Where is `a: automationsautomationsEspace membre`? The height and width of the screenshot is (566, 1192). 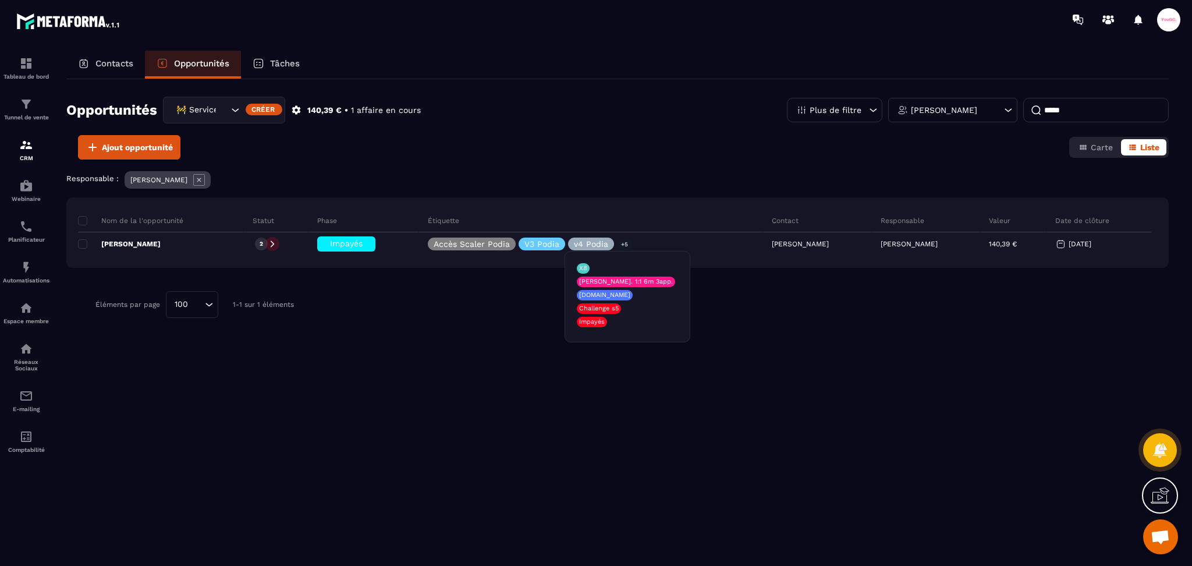
a: automationsautomationsEspace membre is located at coordinates (26, 313).